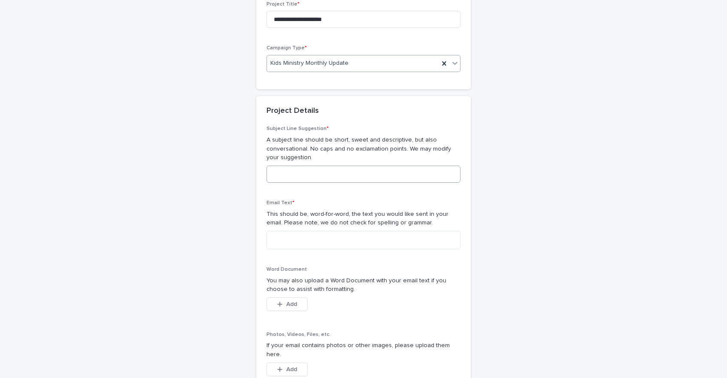 The image size is (727, 378). What do you see at coordinates (293, 111) in the screenshot?
I see `h2: Project Details` at bounding box center [293, 111].